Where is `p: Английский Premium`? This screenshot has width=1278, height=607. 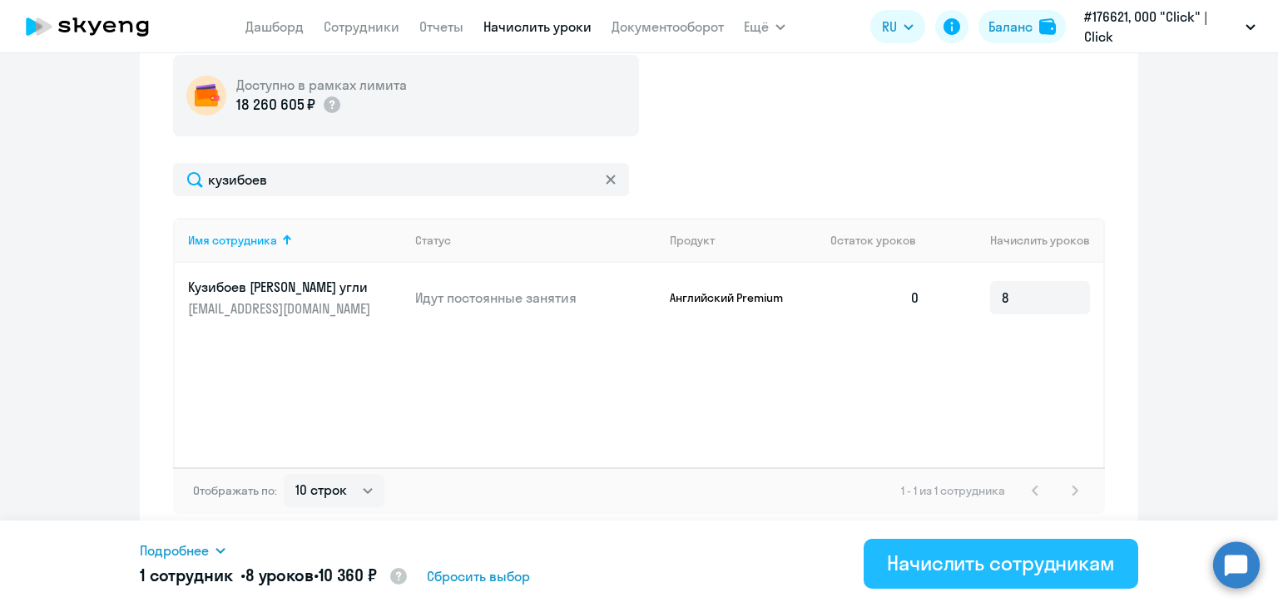
p: Английский Premium is located at coordinates (732, 298).